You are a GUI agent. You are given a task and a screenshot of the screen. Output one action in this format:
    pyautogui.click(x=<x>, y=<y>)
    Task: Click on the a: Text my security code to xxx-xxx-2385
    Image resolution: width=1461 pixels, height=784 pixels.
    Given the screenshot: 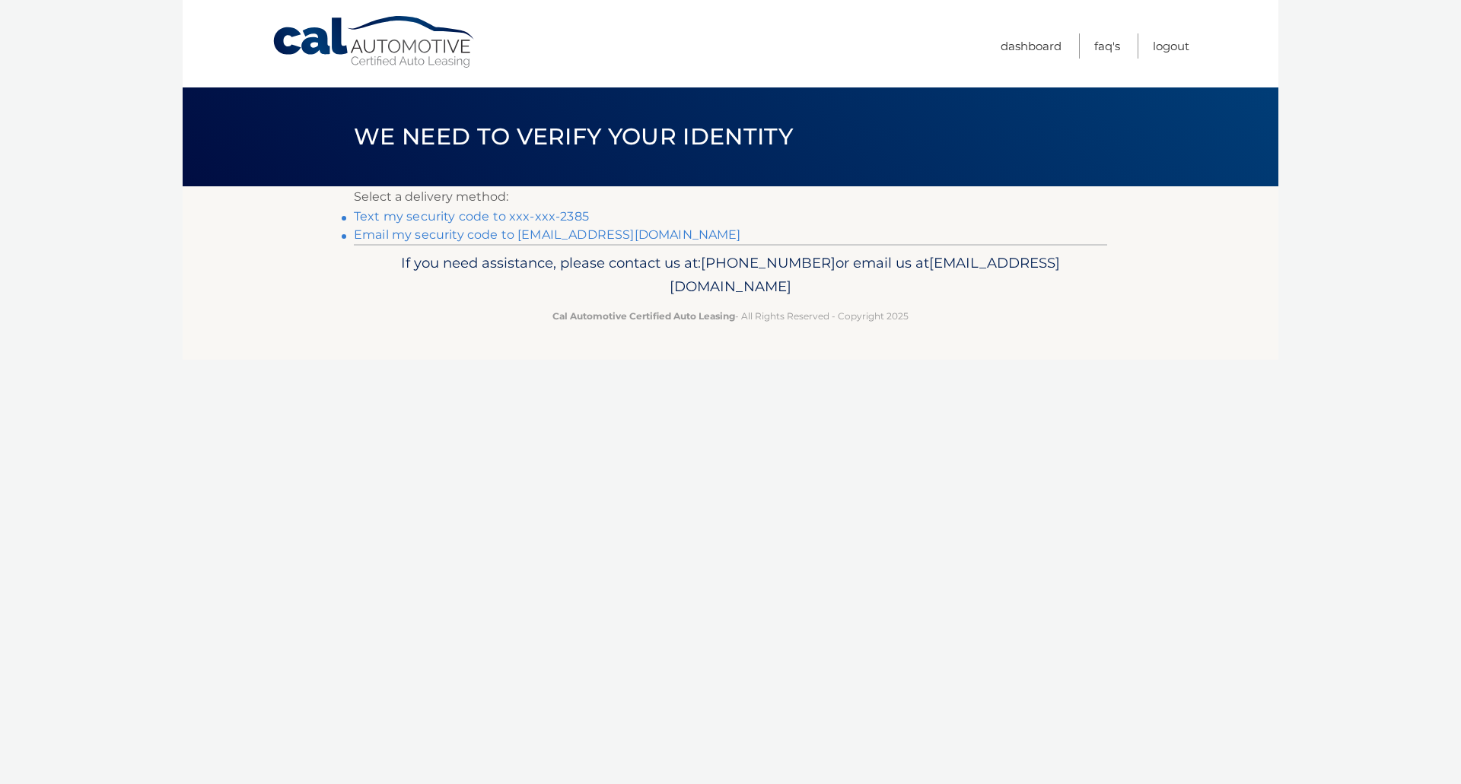 What is the action you would take?
    pyautogui.click(x=471, y=216)
    